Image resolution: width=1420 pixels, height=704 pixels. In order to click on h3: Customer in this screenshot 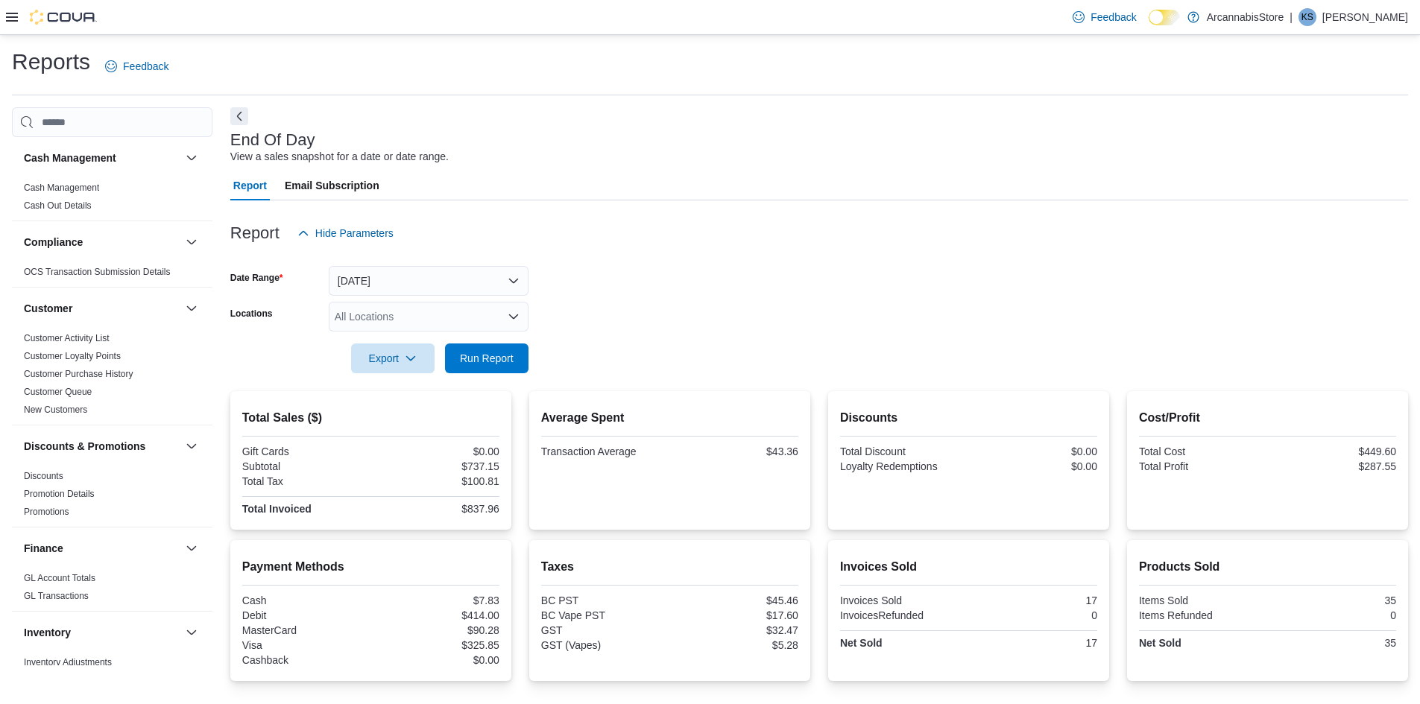, I will do `click(48, 308)`.